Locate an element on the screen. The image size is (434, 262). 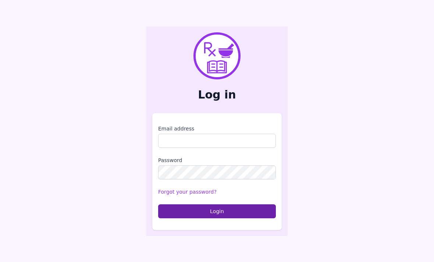
label: Password is located at coordinates (217, 160).